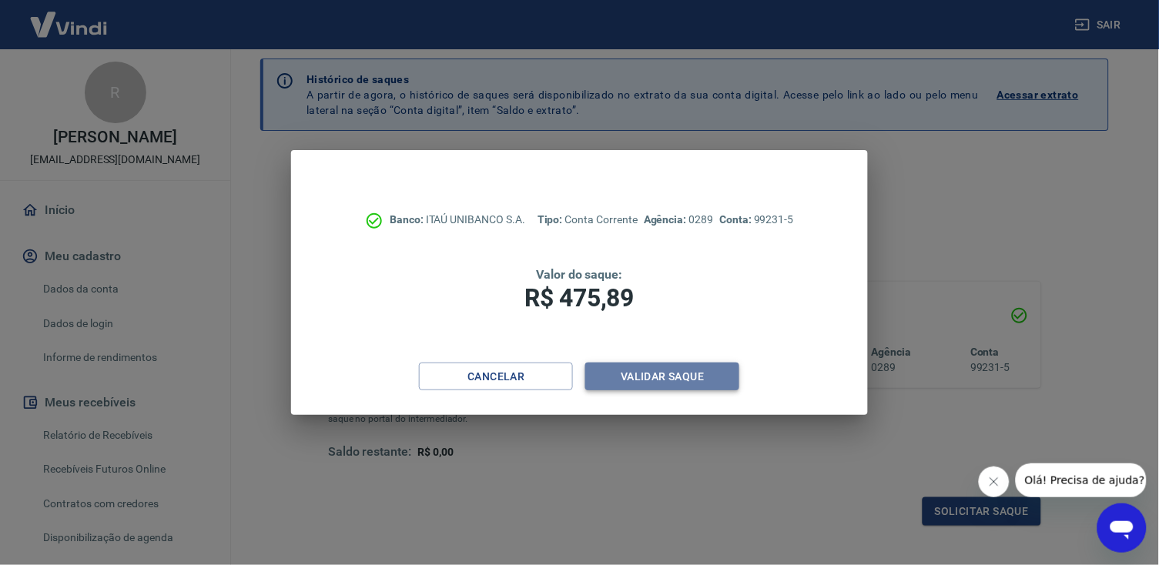 The width and height of the screenshot is (1159, 565). I want to click on span: R$ 475,89, so click(580, 298).